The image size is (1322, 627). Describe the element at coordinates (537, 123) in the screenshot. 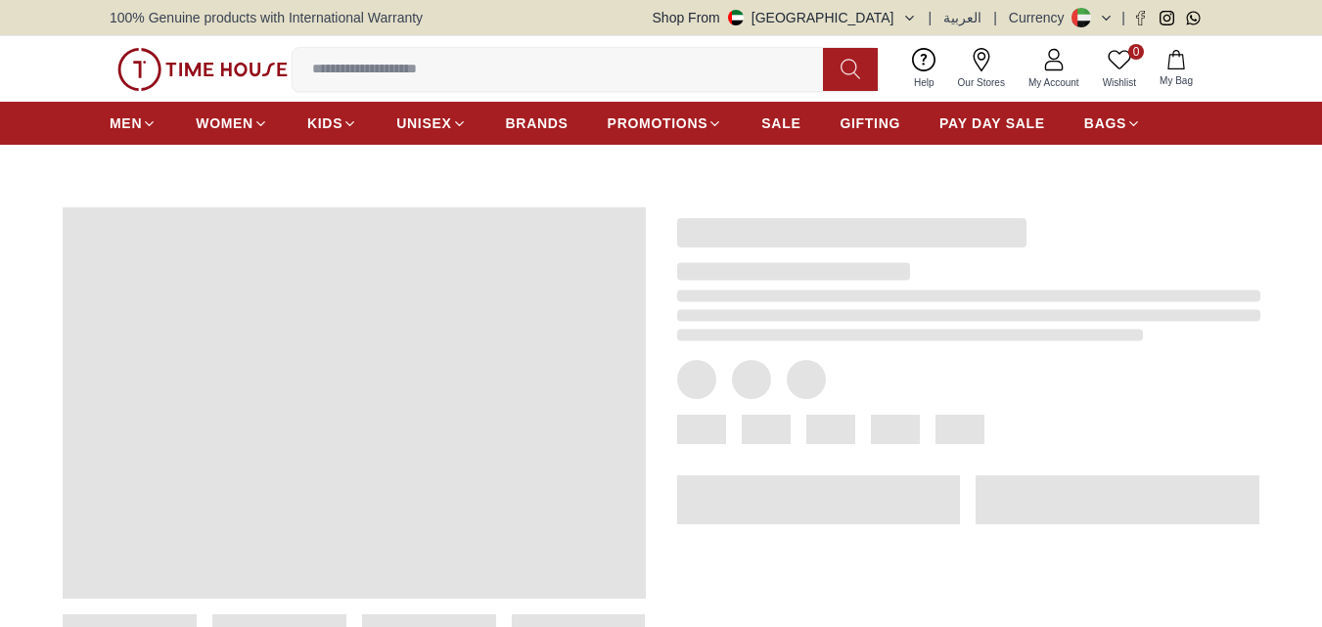

I see `a: BRANDS` at that location.